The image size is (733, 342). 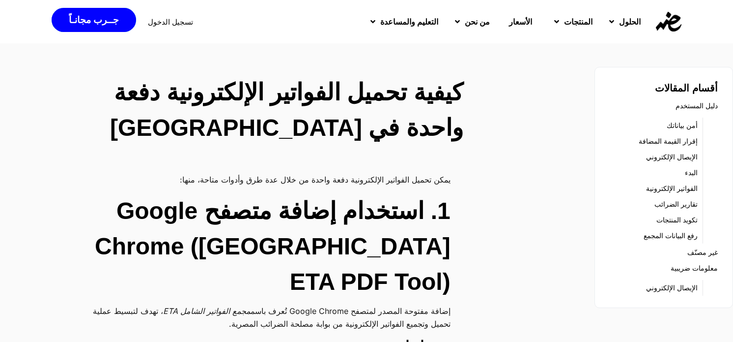 I want to click on span: المنتجات, so click(x=578, y=22).